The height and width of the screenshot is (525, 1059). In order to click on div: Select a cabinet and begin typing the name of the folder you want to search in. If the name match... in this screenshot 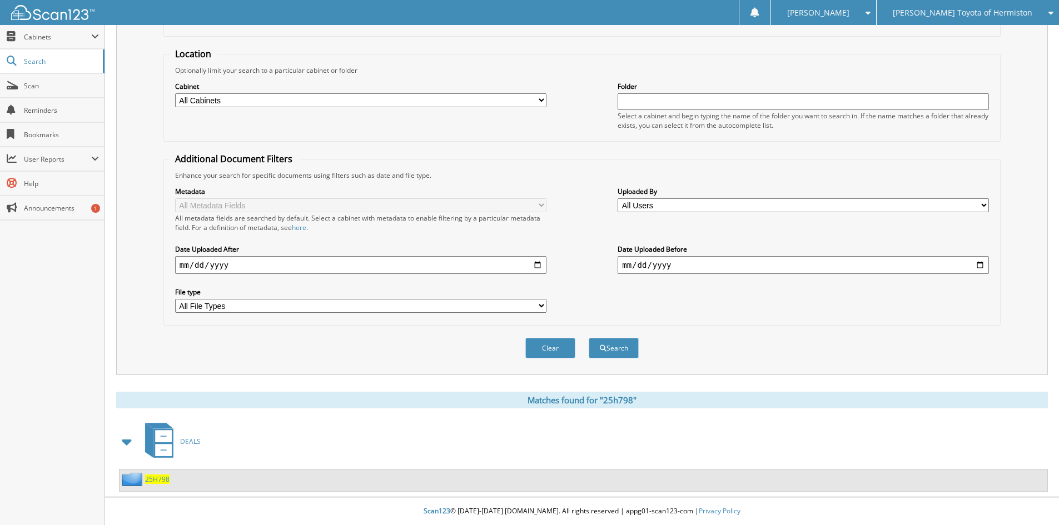, I will do `click(803, 121)`.